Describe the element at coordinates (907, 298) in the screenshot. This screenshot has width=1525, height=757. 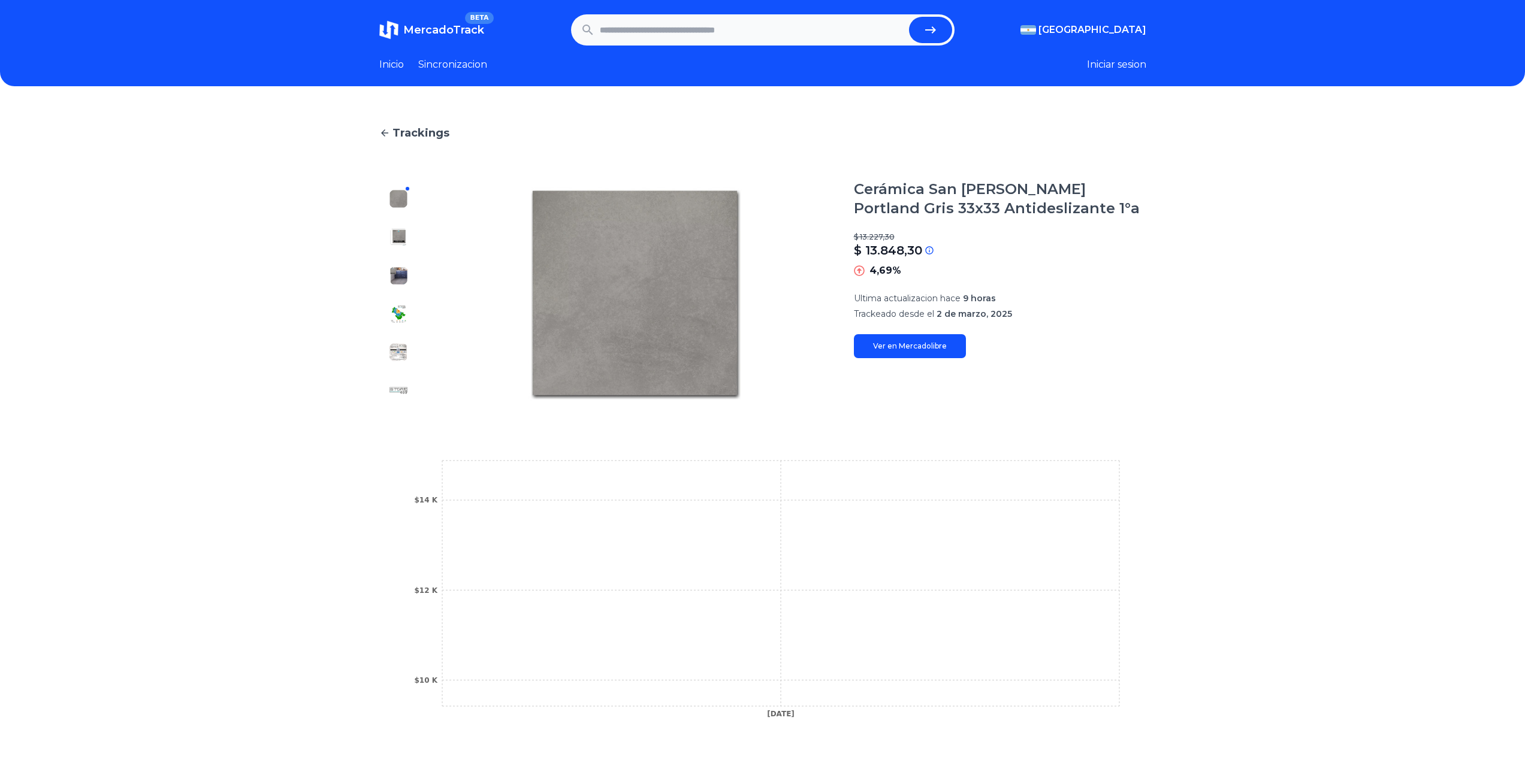
I see `span: Ultima actualizacion hace` at that location.